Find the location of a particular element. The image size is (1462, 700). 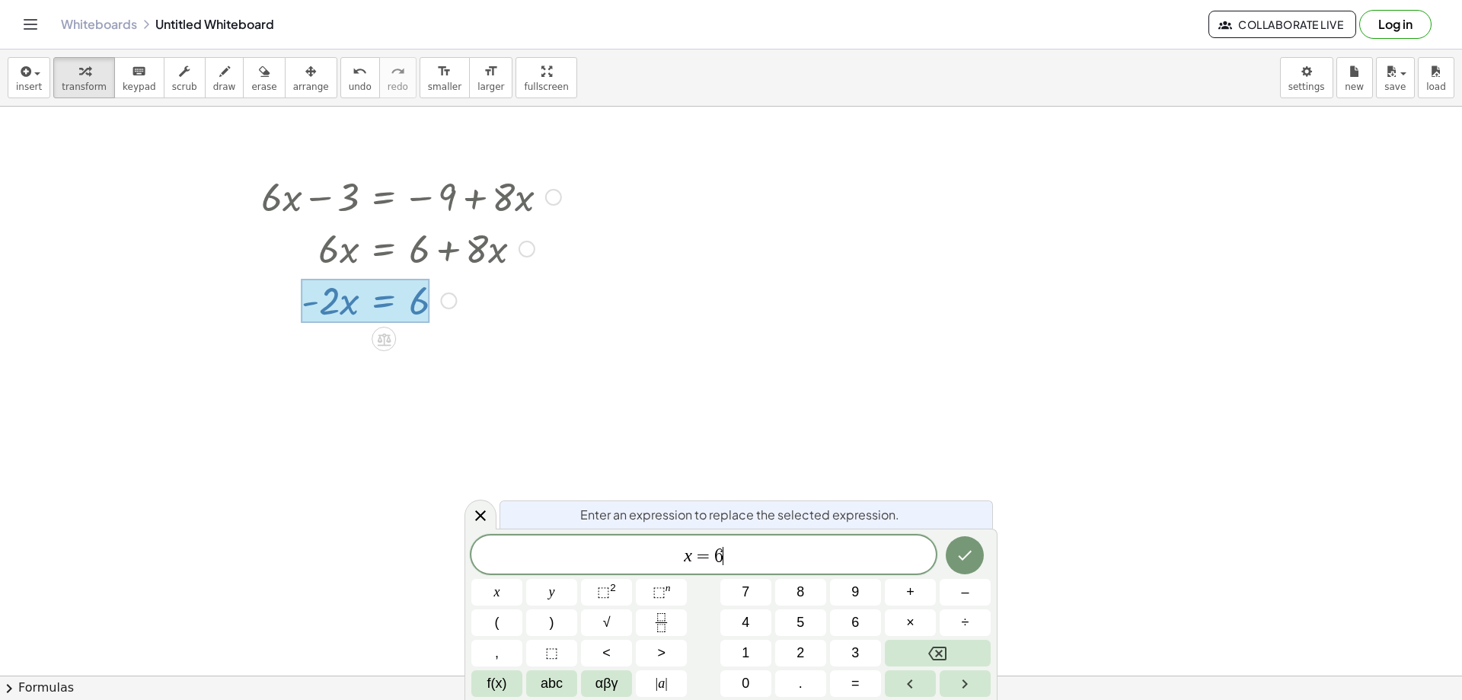

span: insert is located at coordinates (29, 87).